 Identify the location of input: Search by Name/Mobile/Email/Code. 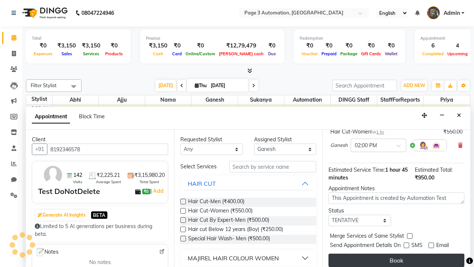
(107, 149).